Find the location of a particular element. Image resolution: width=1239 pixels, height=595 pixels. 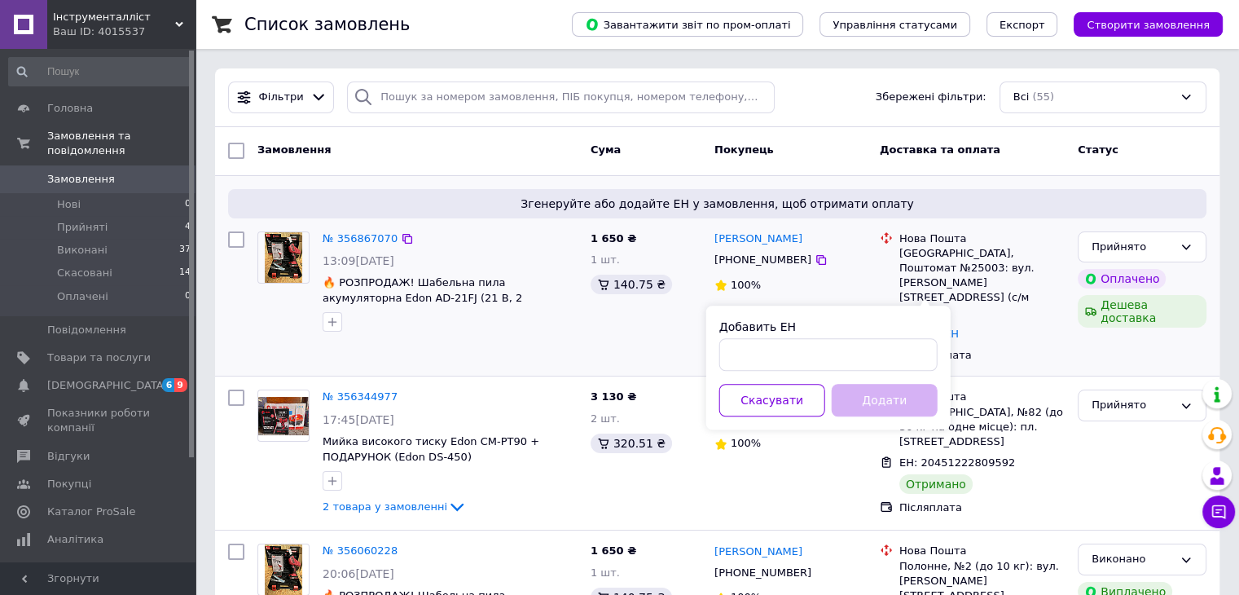

span: 2 товара у замовленні is located at coordinates (385, 506).